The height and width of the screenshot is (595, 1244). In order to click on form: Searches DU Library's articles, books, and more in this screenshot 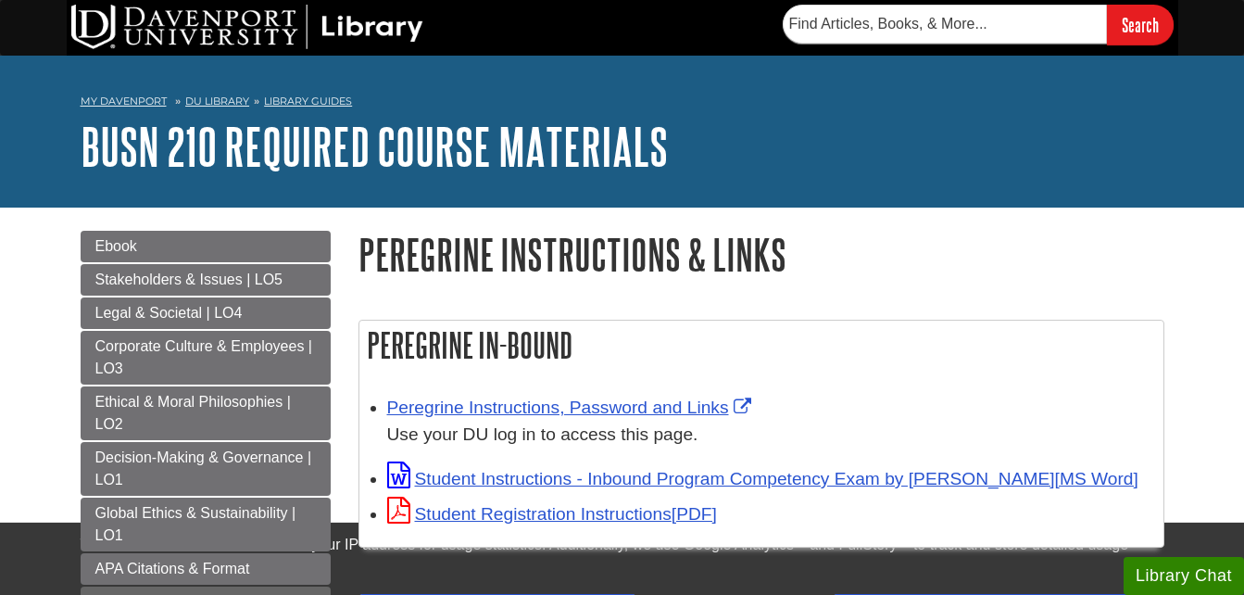, I will do `click(978, 24)`.